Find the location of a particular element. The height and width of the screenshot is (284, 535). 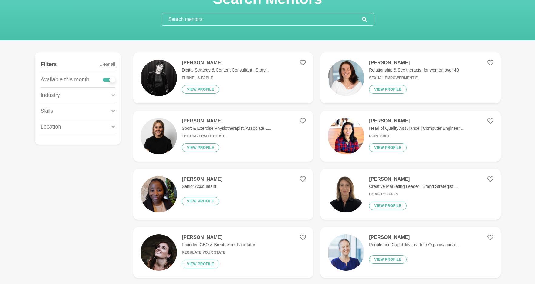

h6: Dome Coffees is located at coordinates (413, 194).